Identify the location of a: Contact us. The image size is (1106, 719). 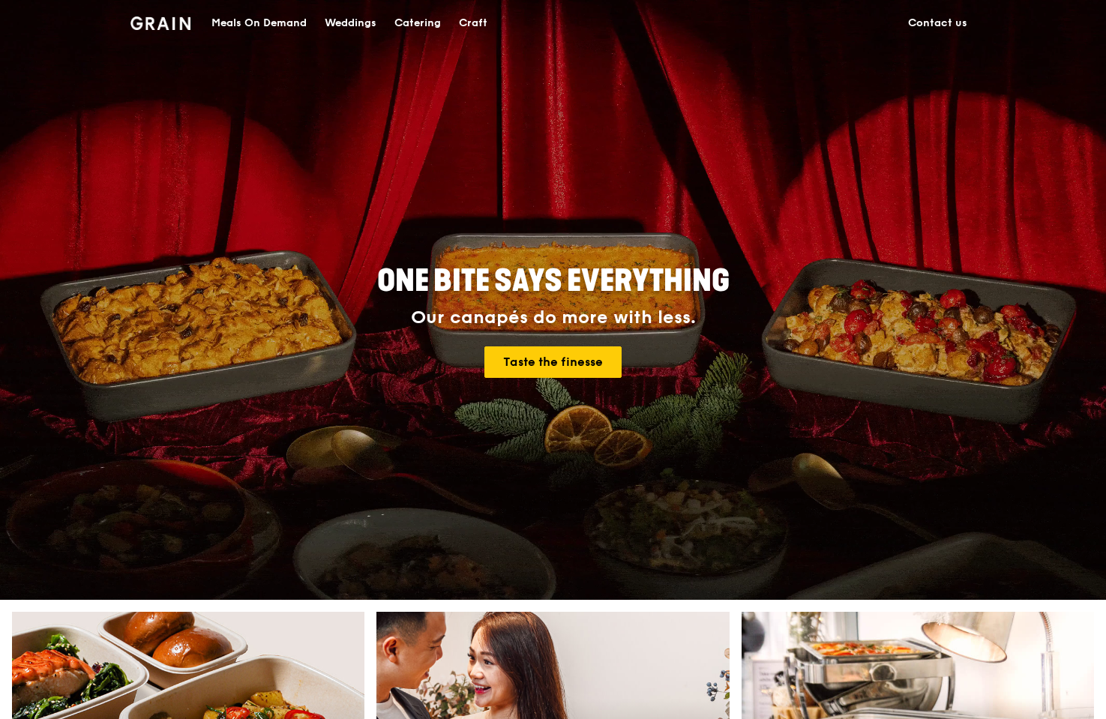
(937, 23).